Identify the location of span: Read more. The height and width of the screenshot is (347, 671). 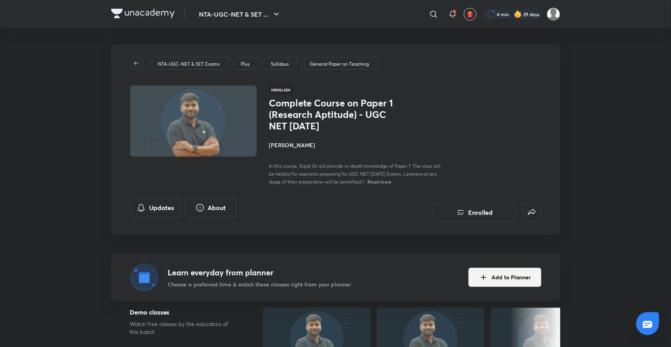
(379, 181).